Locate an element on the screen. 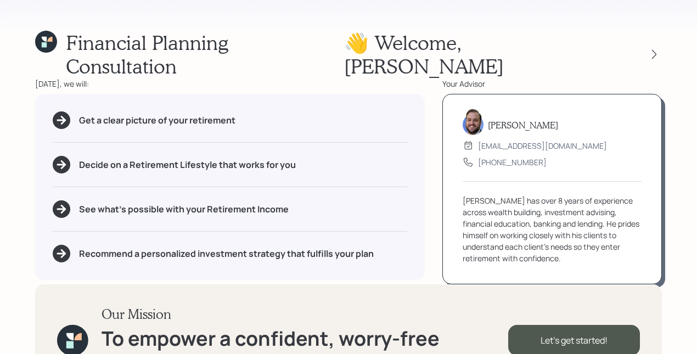 This screenshot has width=697, height=354. h5: Get a clear picture of your retirement is located at coordinates (157, 120).